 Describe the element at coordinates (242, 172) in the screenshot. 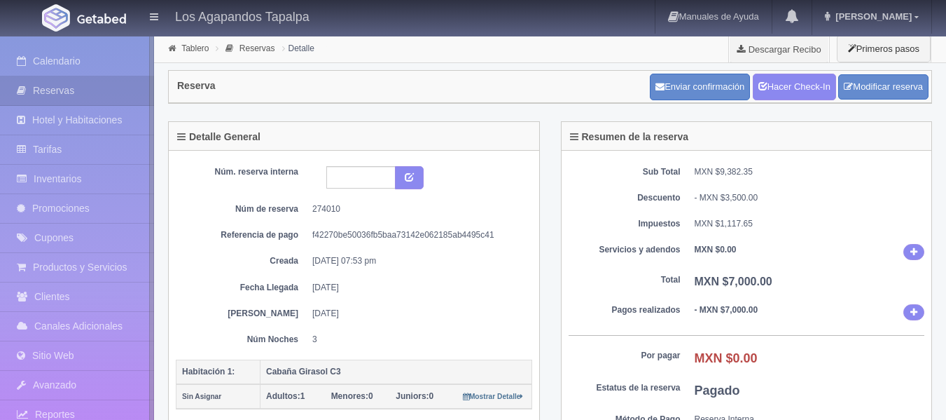

I see `dt: Núm. reserva interna` at that location.